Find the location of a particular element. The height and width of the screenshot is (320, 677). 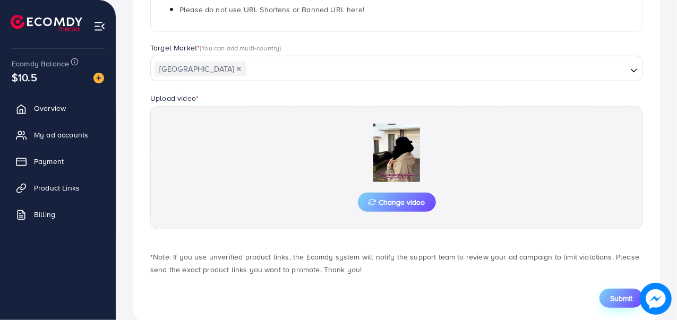

span: Overview is located at coordinates (50, 108).